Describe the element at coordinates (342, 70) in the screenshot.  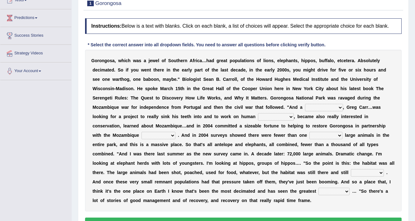
I see `b: v` at that location.